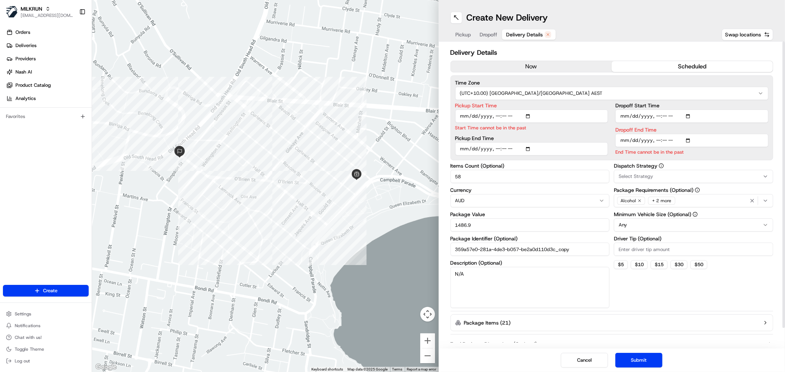 This screenshot has height=372, width=785. What do you see at coordinates (747, 35) in the screenshot?
I see `button: Swap locations` at bounding box center [747, 35].